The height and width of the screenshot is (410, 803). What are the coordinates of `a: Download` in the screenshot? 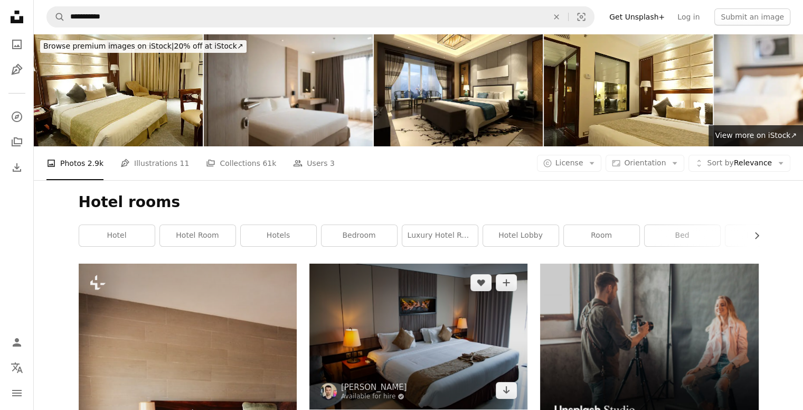 It's located at (506, 390).